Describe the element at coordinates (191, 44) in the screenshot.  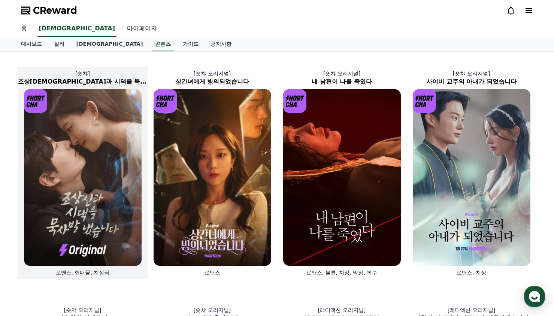
I see `a: 가이드` at that location.